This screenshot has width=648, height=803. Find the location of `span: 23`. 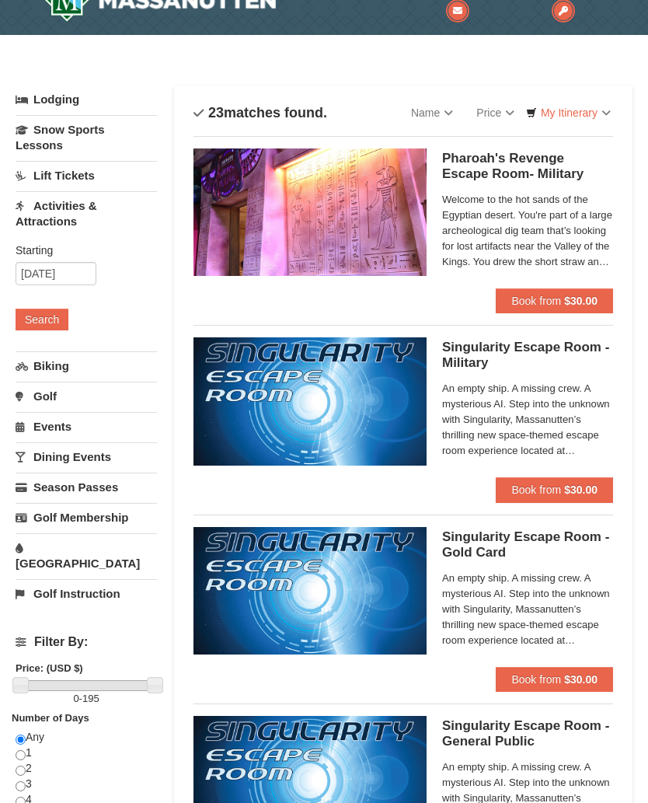

span: 23 is located at coordinates (216, 113).